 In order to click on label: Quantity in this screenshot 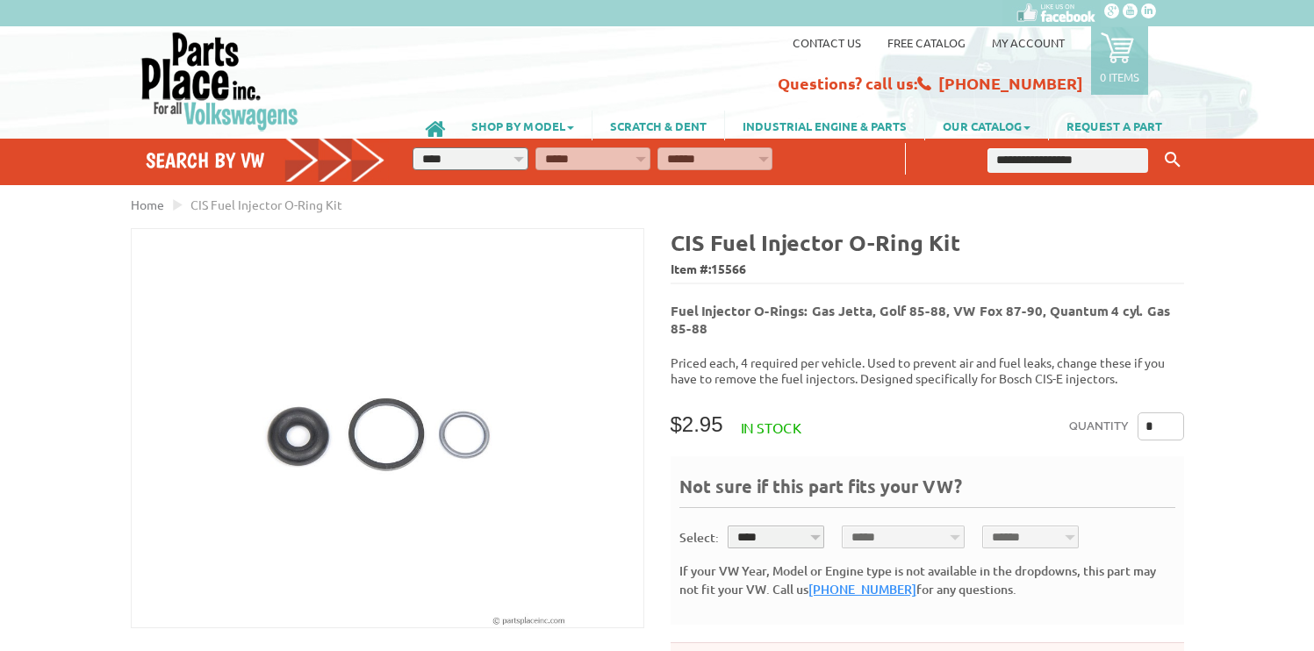, I will do `click(1099, 426)`.